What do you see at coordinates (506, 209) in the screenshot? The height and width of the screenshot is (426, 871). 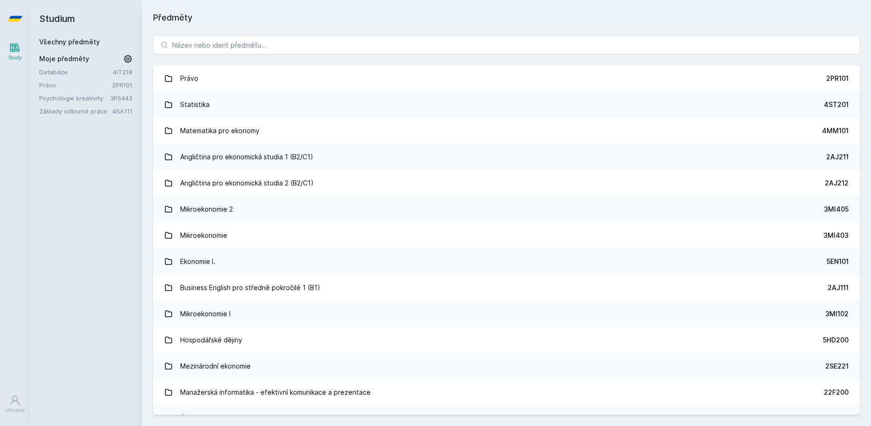 I see `a: Mikroekonomie 2 3MI405` at bounding box center [506, 209].